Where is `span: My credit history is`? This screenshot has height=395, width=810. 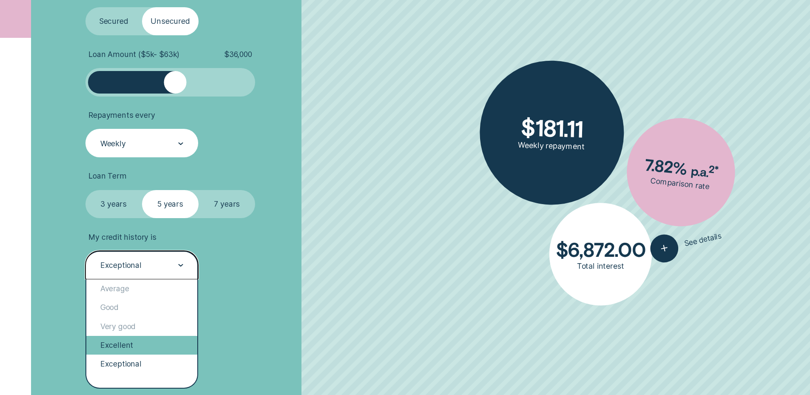 span: My credit history is is located at coordinates (122, 237).